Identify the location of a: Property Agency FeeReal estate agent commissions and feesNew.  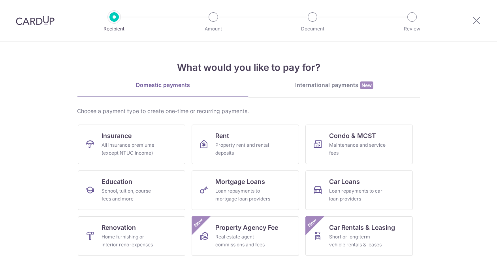
(245, 236).